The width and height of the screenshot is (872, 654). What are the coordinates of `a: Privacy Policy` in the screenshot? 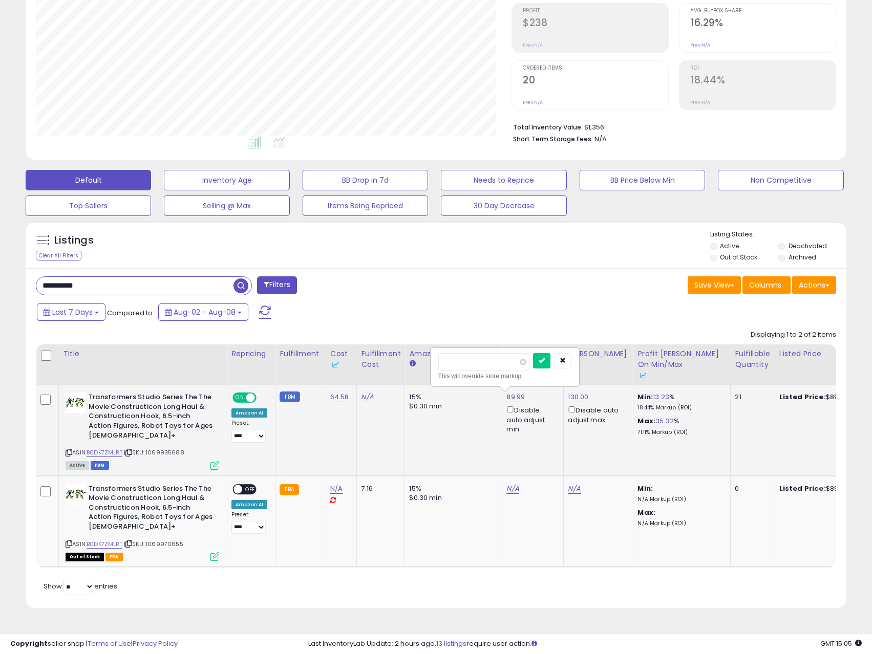 It's located at (155, 644).